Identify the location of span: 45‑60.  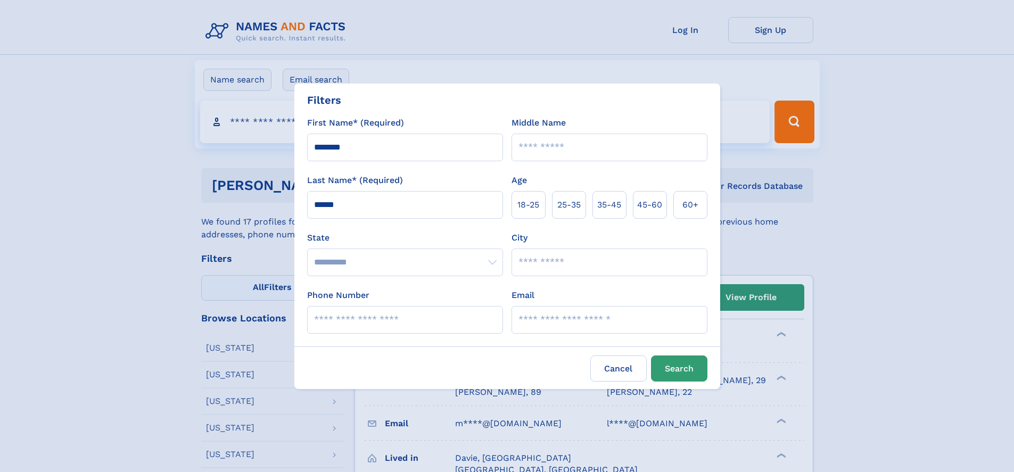
(649, 205).